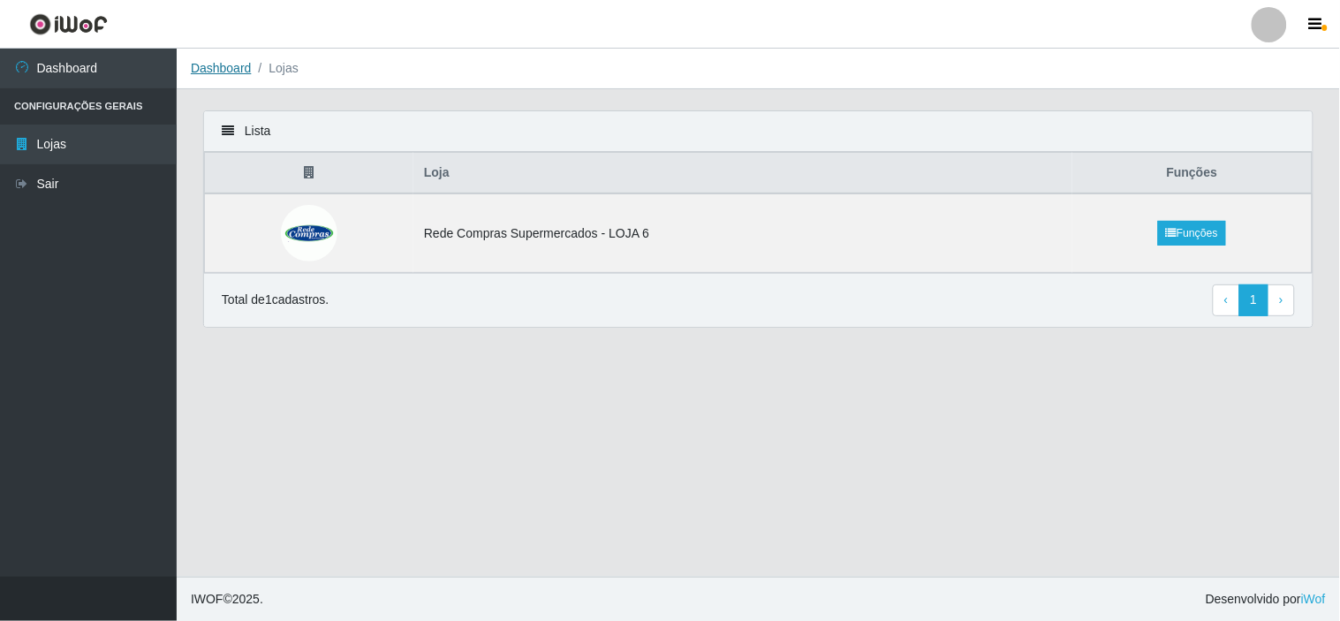  Describe the element at coordinates (221, 68) in the screenshot. I see `a: Dashboard` at that location.